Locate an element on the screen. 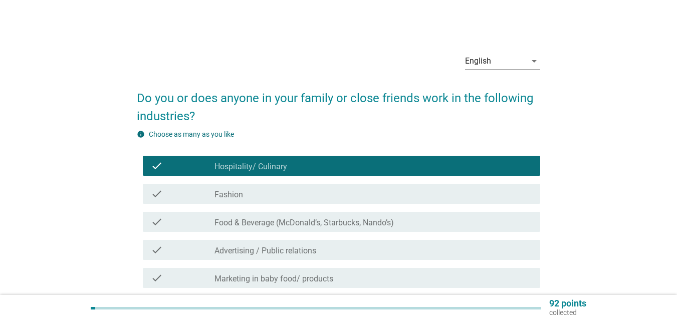 This screenshot has height=321, width=677. label: Choose as many as you like is located at coordinates (191, 134).